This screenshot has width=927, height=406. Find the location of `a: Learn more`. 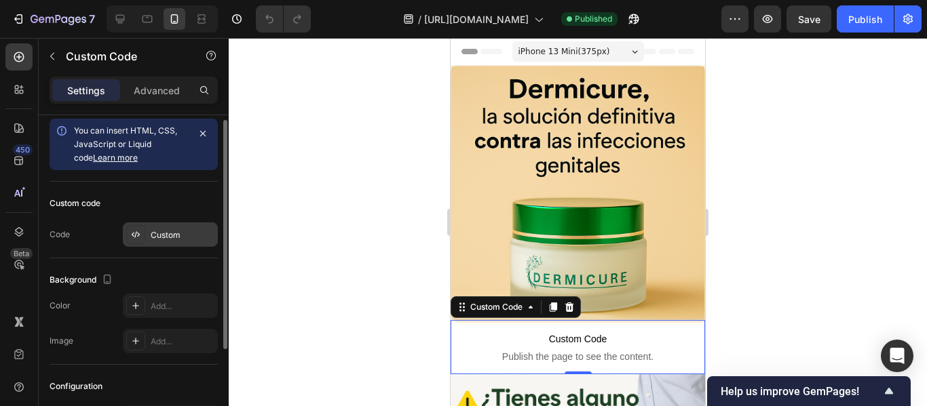

a: Learn more is located at coordinates (115, 157).